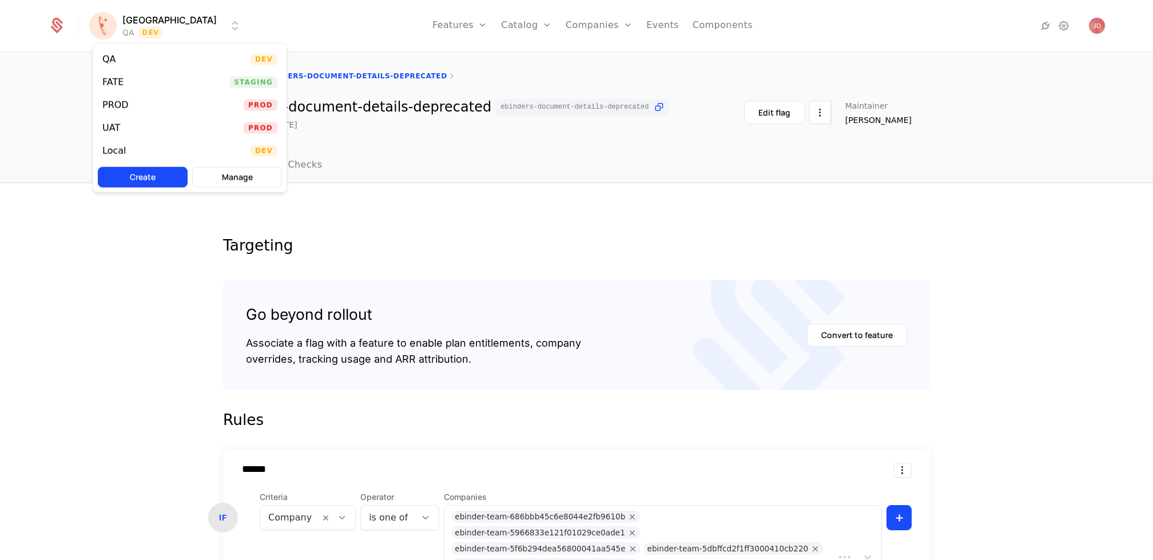 The image size is (1153, 560). Describe the element at coordinates (113, 82) in the screenshot. I see `div: FATE` at that location.